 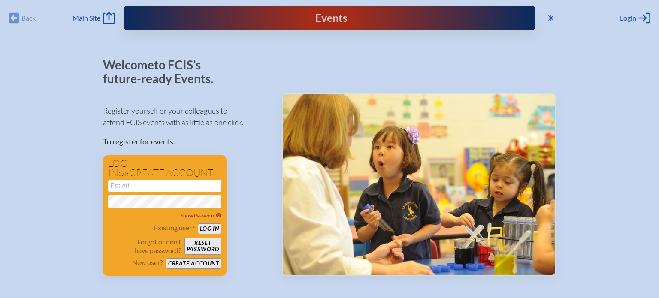 What do you see at coordinates (201, 215) in the screenshot?
I see `span: Show Password` at bounding box center [201, 215].